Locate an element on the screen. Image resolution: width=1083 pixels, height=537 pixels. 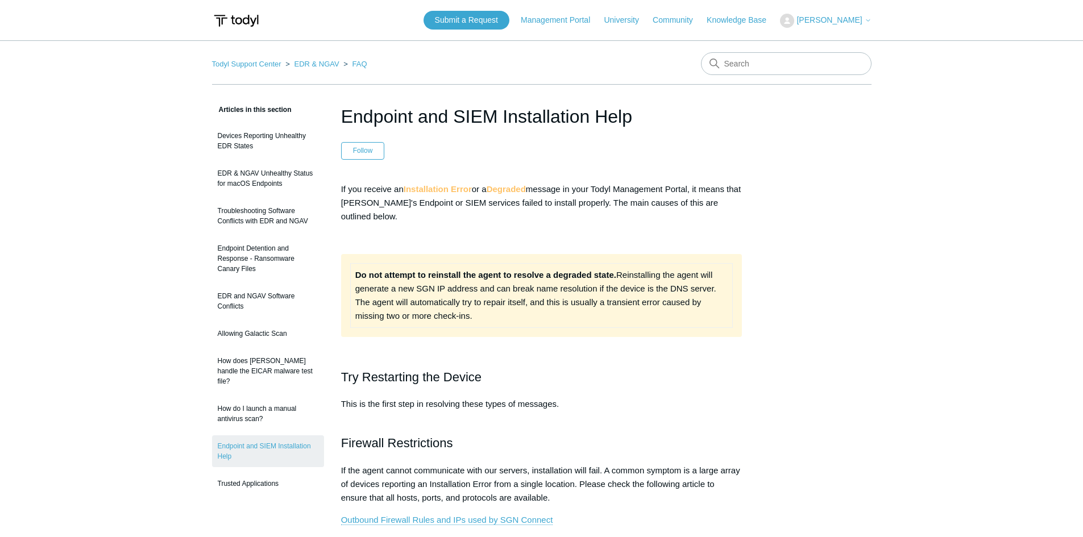
a: Trusted Applications is located at coordinates (268, 484).